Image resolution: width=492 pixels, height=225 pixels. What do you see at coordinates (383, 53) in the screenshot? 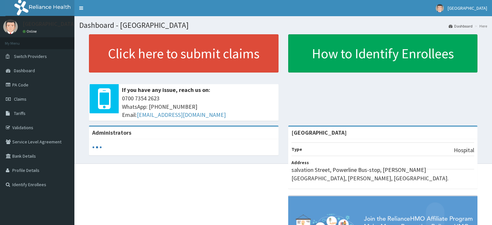
I see `a: How to Identify Enrollees` at bounding box center [383, 53].